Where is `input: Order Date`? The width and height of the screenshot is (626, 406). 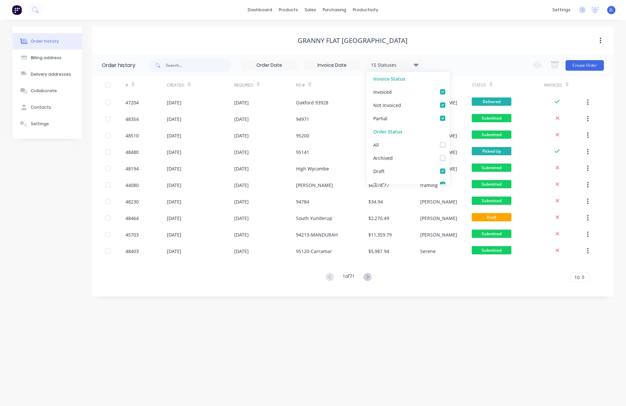
input: Order Date is located at coordinates (269, 65).